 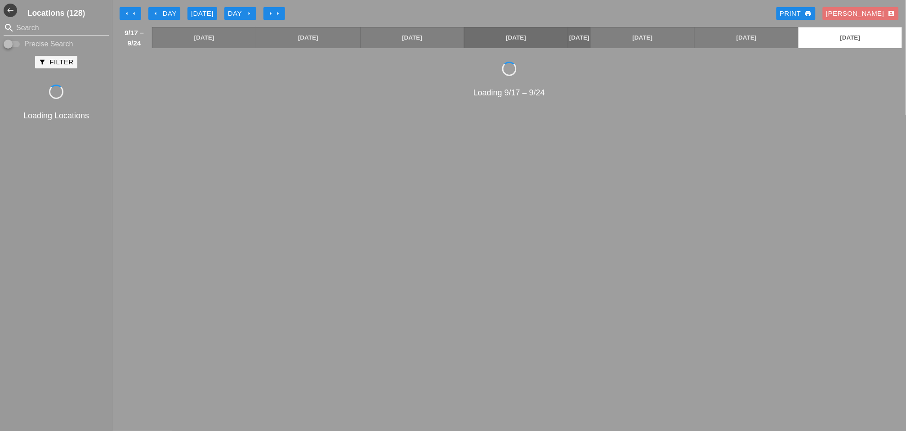 What do you see at coordinates (56, 44) in the screenshot?
I see `div: Enable Precise search to match search terms exactly.` at bounding box center [56, 44].